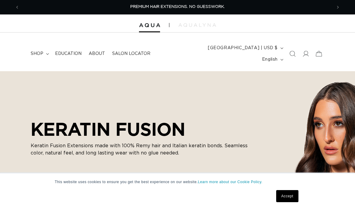 The height and width of the screenshot is (210, 355). What do you see at coordinates (131, 54) in the screenshot?
I see `a: Salon Locator` at bounding box center [131, 54].